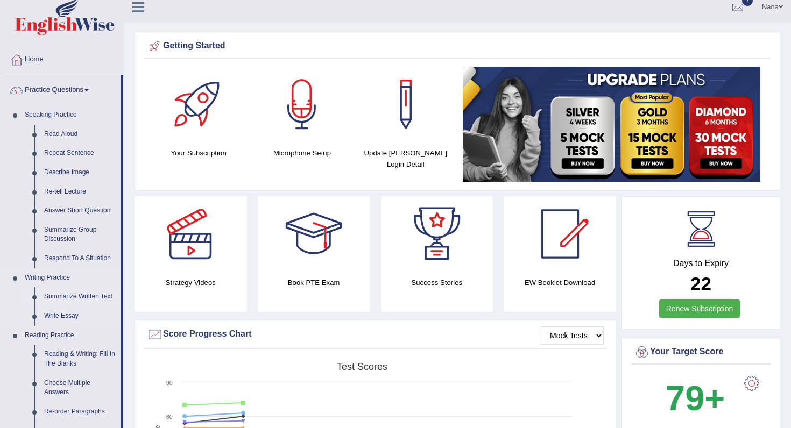 The height and width of the screenshot is (428, 791). I want to click on a: Respond To A Situation, so click(80, 259).